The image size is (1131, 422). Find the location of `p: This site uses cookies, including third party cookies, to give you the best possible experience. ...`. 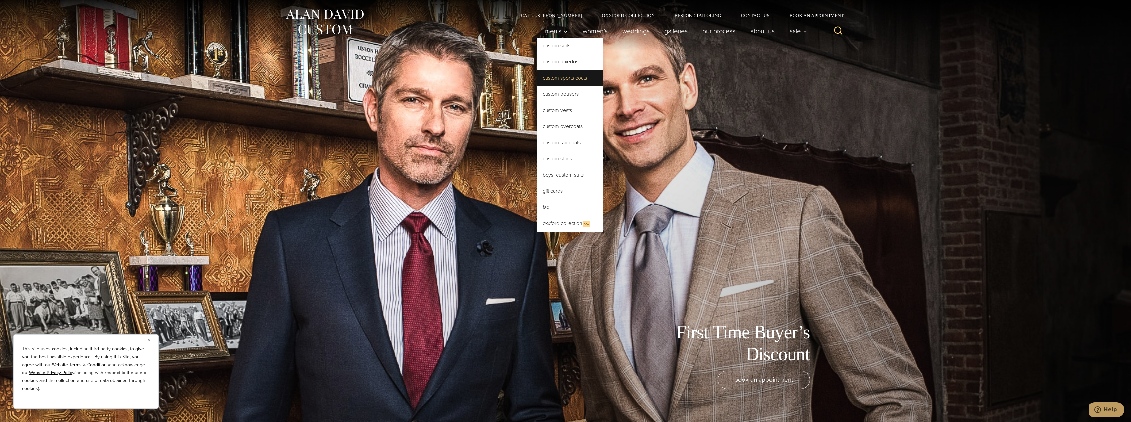

p: This site uses cookies, including third party cookies, to give you the best possible experience. ... is located at coordinates (86, 369).